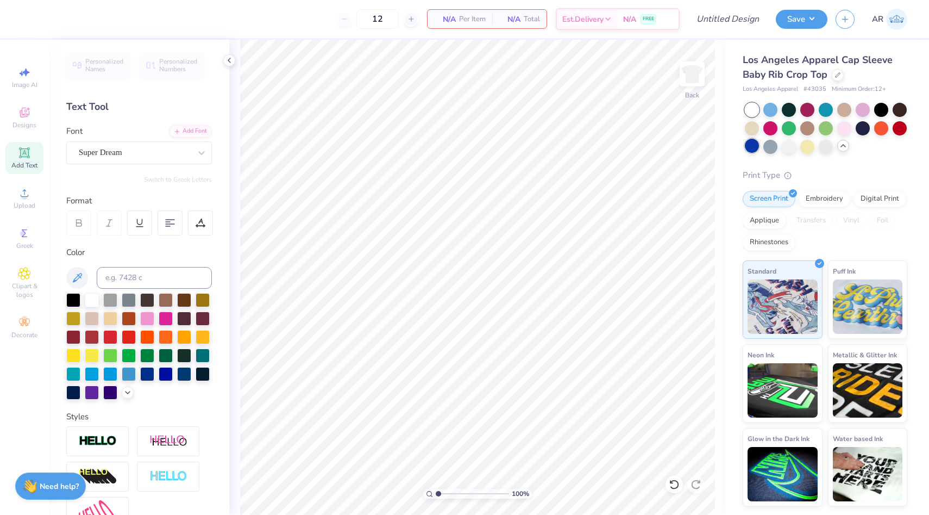 This screenshot has height=515, width=929. What do you see at coordinates (782, 306) in the screenshot?
I see `img: Standard` at bounding box center [782, 306].